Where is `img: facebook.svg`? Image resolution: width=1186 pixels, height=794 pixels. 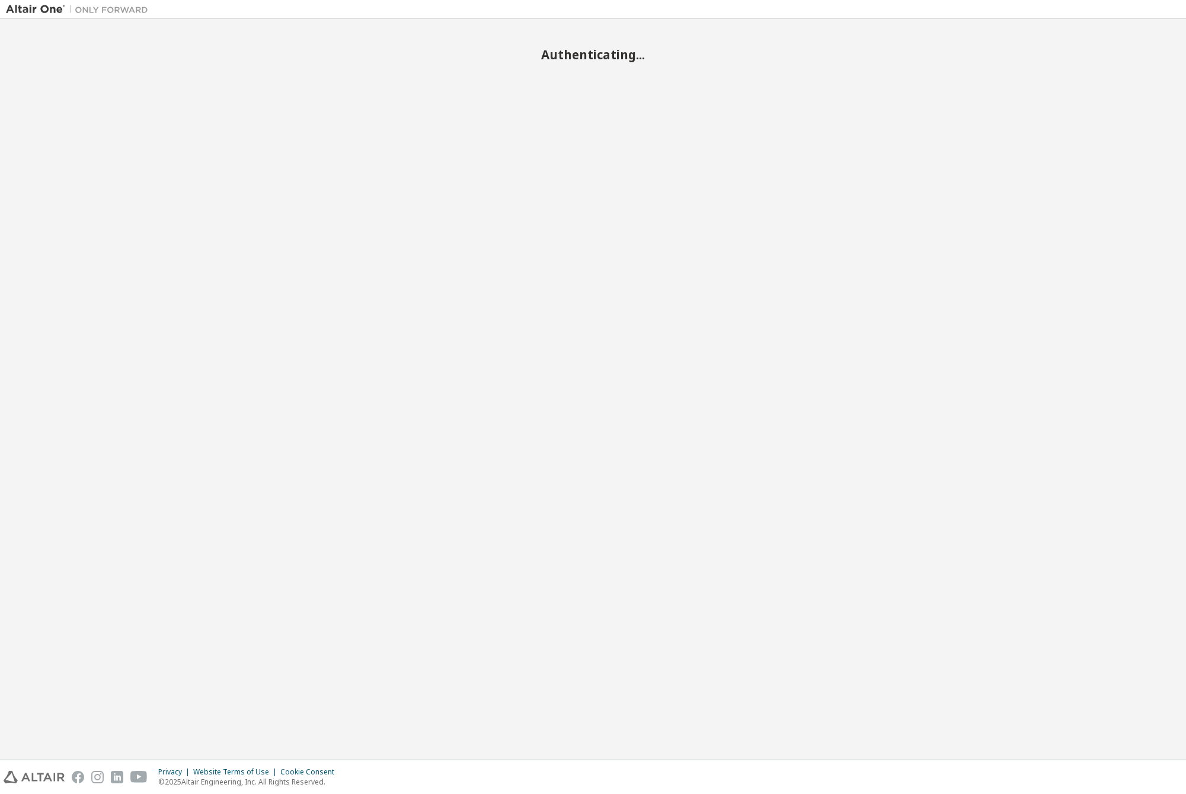 img: facebook.svg is located at coordinates (78, 777).